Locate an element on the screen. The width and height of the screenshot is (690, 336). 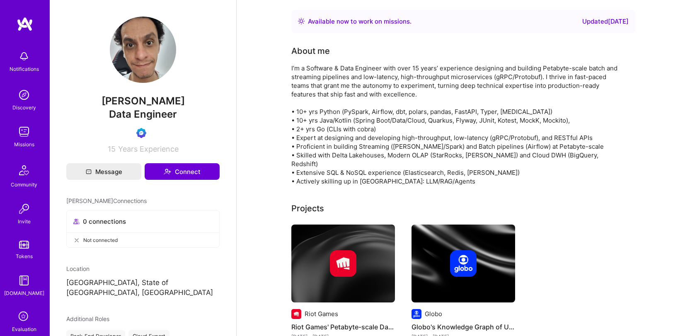
div: About me is located at coordinates (311, 51).